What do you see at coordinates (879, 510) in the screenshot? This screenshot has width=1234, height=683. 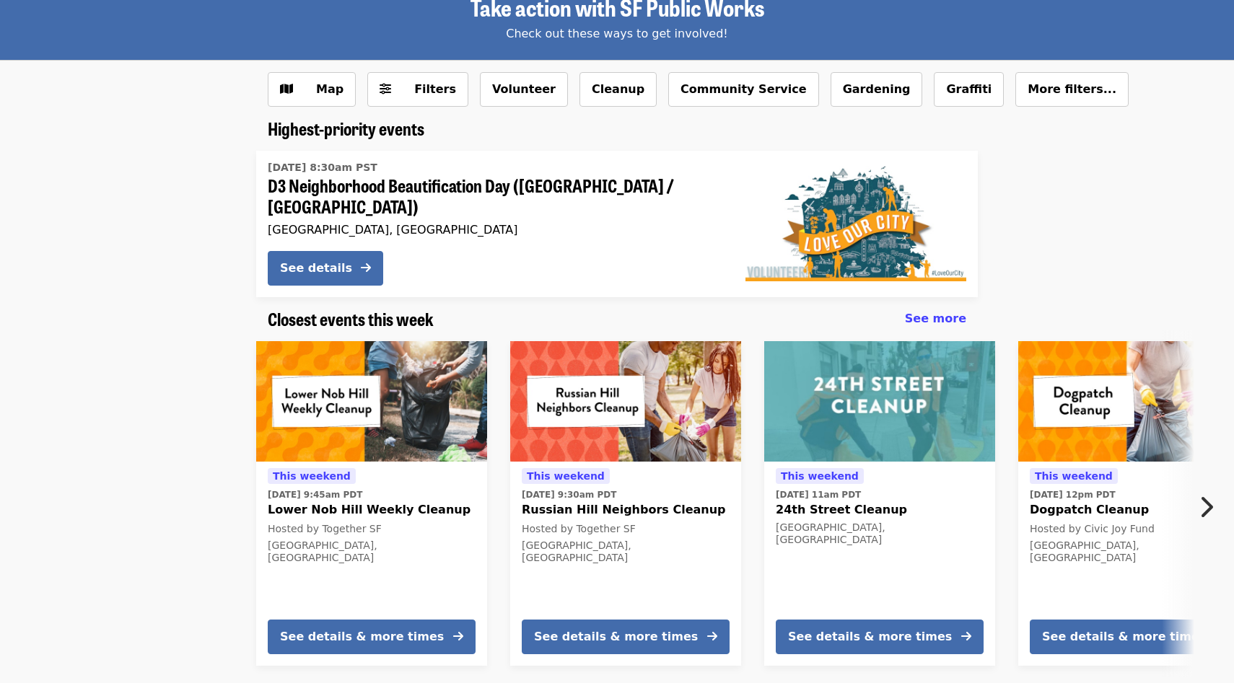 I see `span: 24th Street Cleanup` at bounding box center [879, 510].